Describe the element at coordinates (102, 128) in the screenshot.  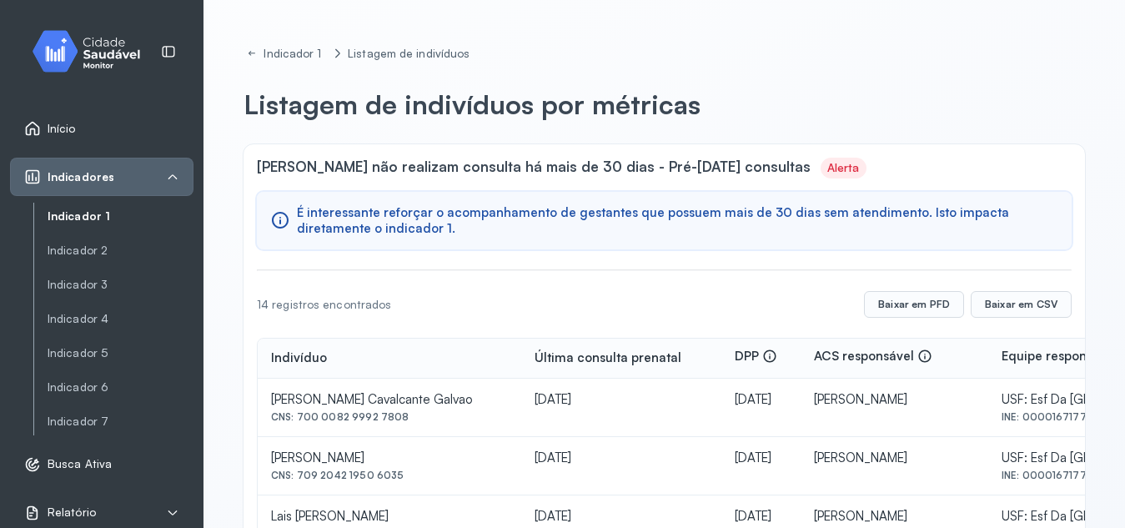
I see `a: Início` at that location.